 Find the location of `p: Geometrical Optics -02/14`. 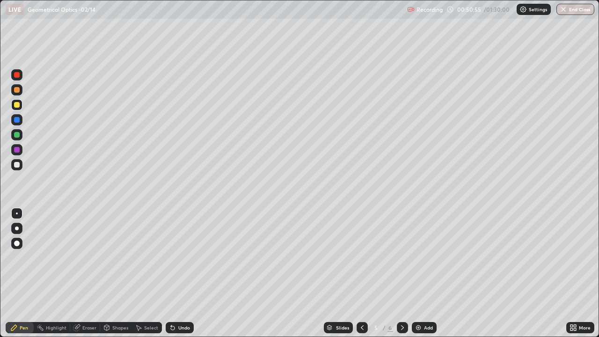

p: Geometrical Optics -02/14 is located at coordinates (61, 9).